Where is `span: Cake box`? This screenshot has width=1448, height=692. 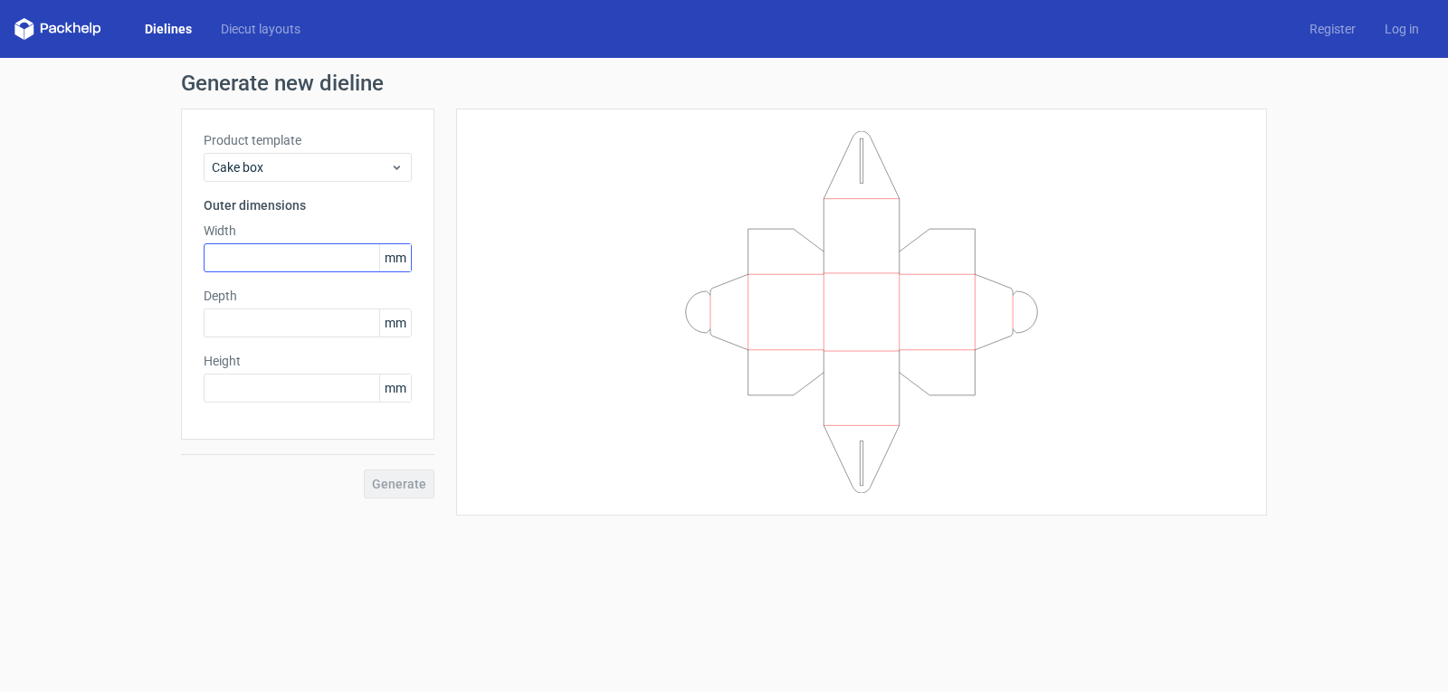
span: Cake box is located at coordinates (300, 167).